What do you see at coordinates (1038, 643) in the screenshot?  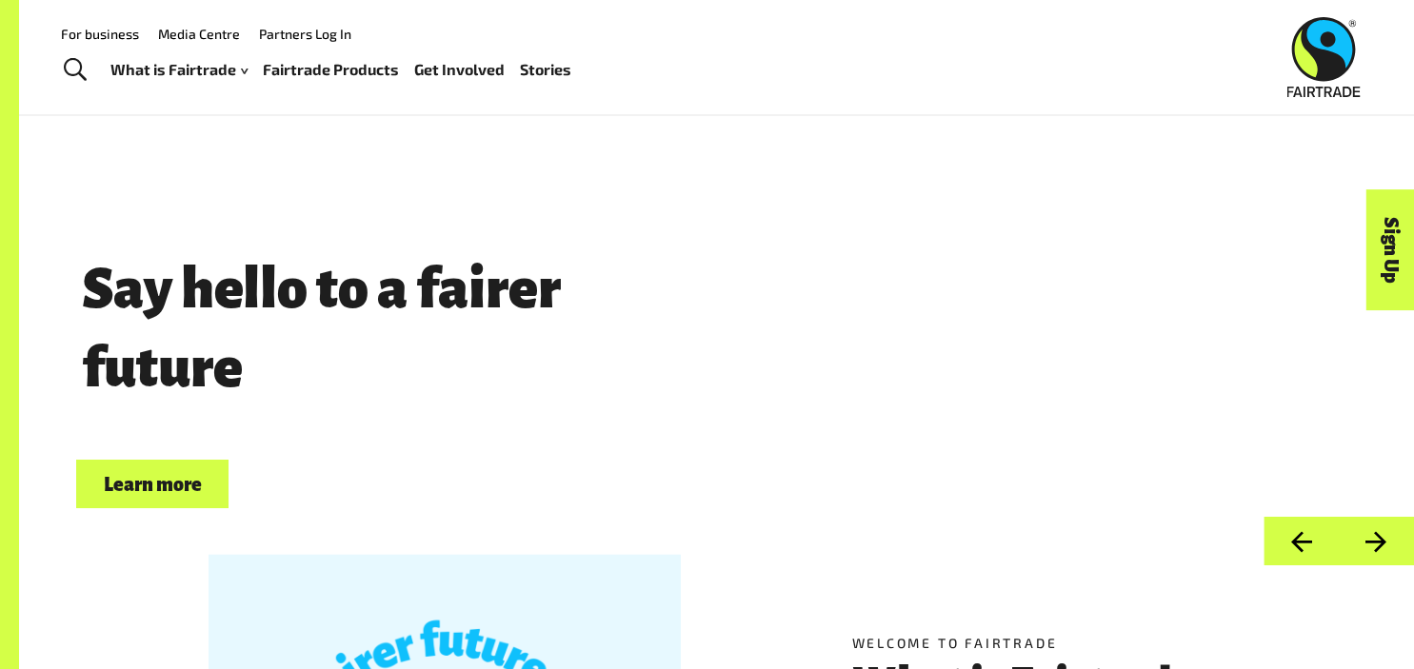 I see `h5: Welcome to Fairtrade` at bounding box center [1038, 643].